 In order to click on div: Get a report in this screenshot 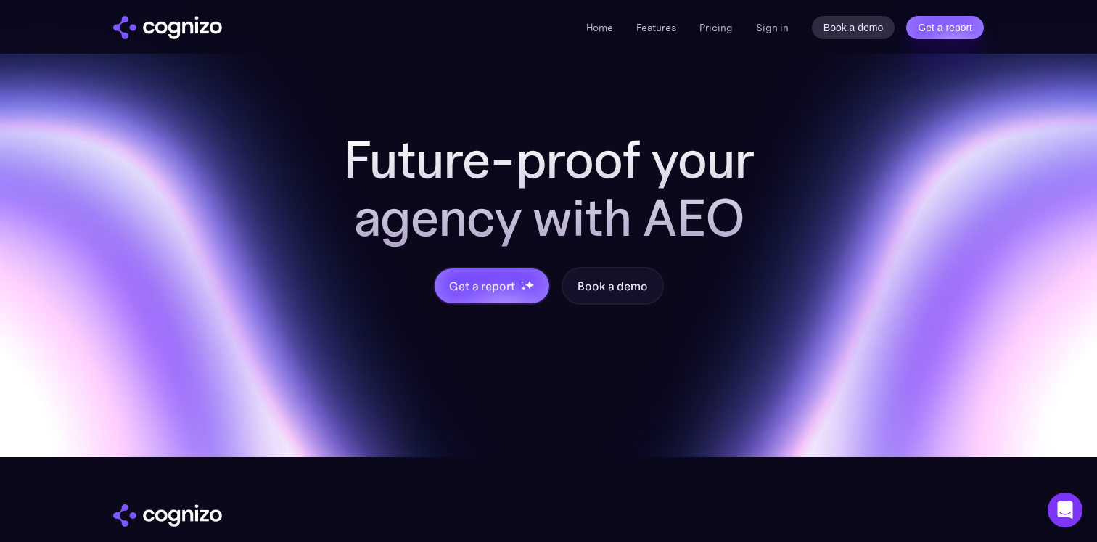, I will do `click(482, 286)`.